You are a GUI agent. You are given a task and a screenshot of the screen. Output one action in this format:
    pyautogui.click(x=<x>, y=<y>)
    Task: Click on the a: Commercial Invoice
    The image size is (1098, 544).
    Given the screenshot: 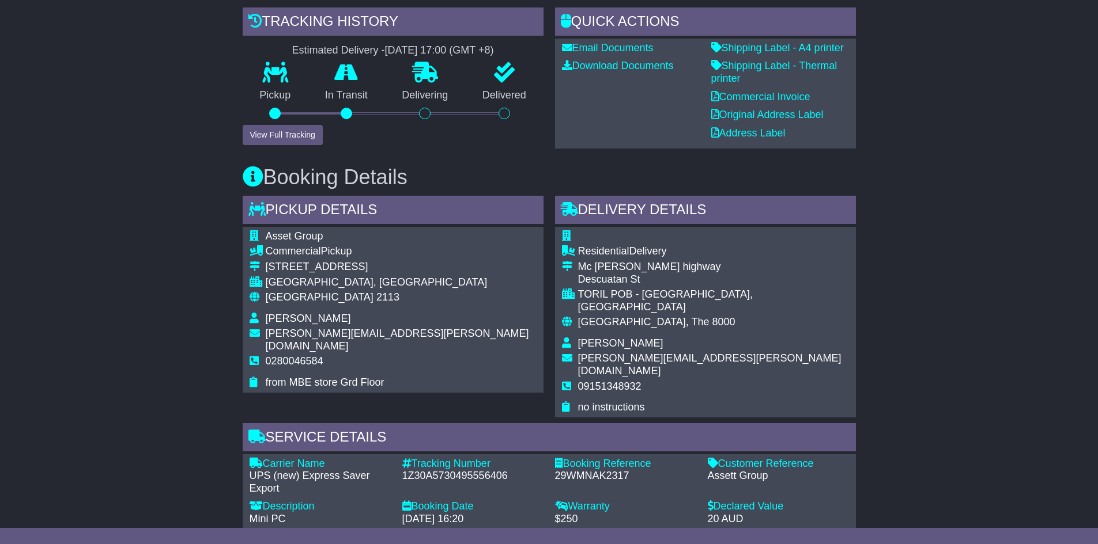 What is the action you would take?
    pyautogui.click(x=761, y=97)
    